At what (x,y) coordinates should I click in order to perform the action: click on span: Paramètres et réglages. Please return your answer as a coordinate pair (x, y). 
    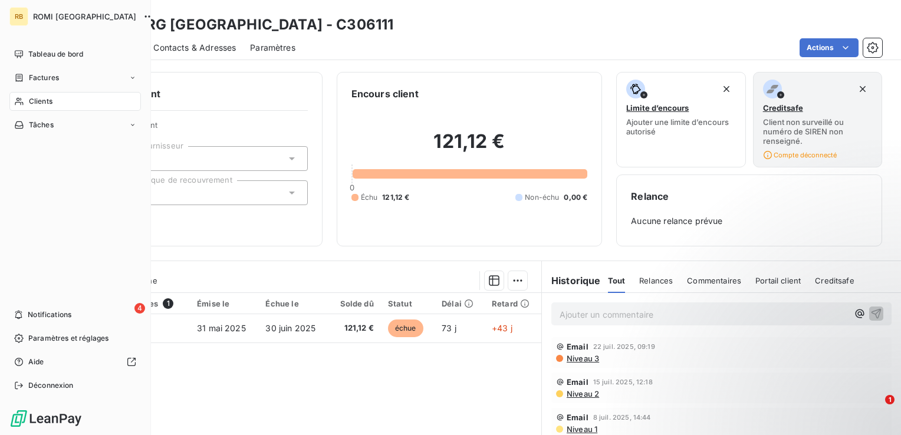
    Looking at the image, I should click on (68, 338).